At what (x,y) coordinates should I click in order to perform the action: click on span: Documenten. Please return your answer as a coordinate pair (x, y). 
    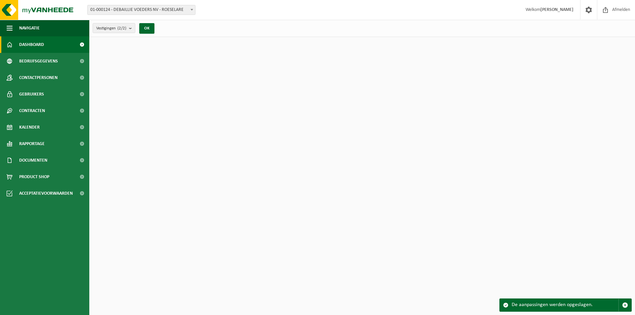
    Looking at the image, I should click on (33, 160).